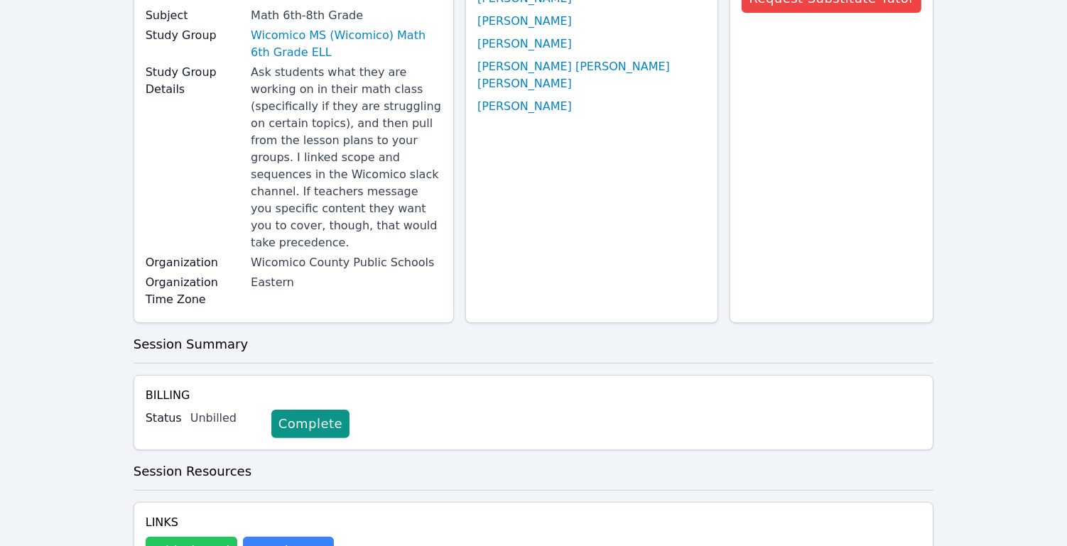 The width and height of the screenshot is (1067, 546). What do you see at coordinates (534, 396) in the screenshot?
I see `h4: Billing` at bounding box center [534, 396].